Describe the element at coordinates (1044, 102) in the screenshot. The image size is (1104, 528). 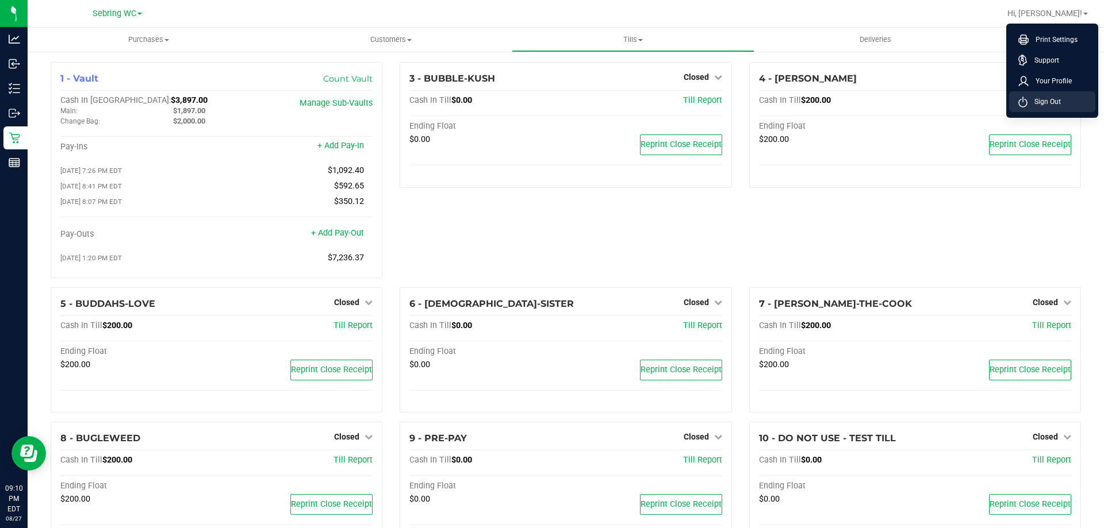
I see `span: Sign Out` at that location.